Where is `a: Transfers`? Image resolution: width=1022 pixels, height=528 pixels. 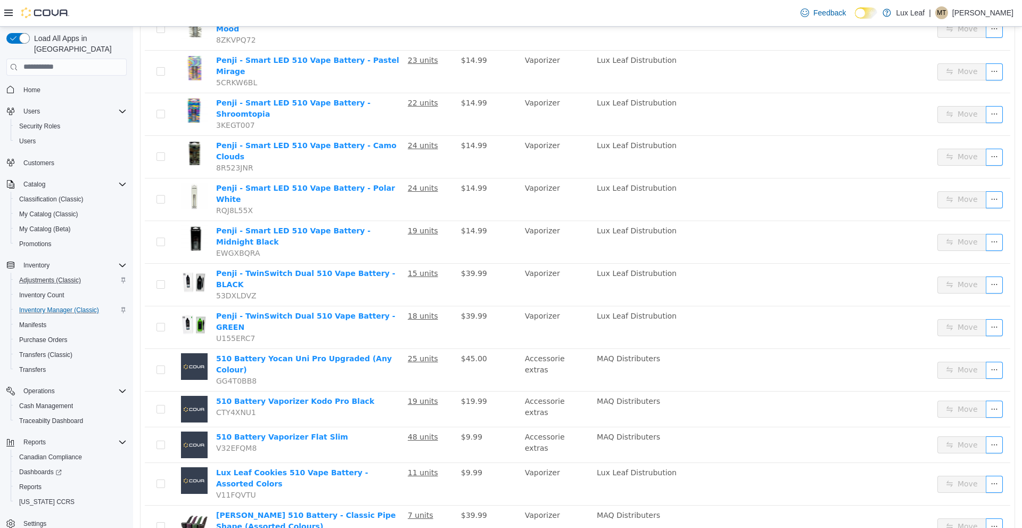
a: Transfers is located at coordinates (32, 369).